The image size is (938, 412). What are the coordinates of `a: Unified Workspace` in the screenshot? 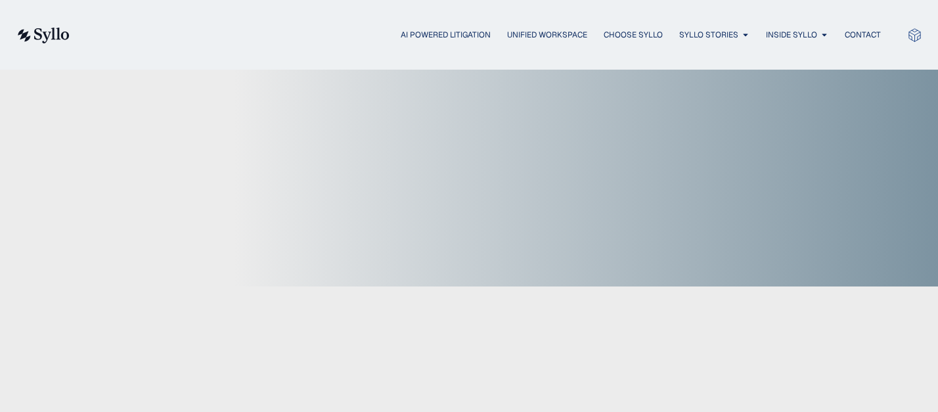 It's located at (547, 35).